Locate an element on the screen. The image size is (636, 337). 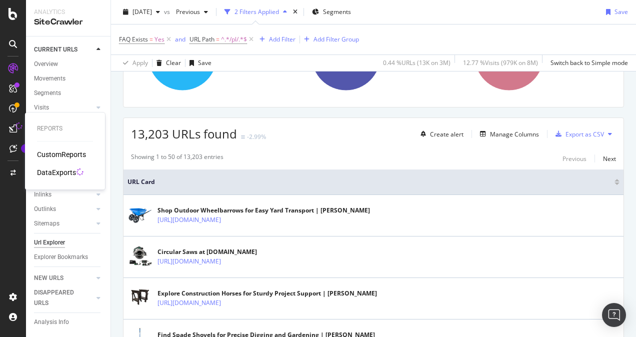
a: Visits is located at coordinates (64, 108).